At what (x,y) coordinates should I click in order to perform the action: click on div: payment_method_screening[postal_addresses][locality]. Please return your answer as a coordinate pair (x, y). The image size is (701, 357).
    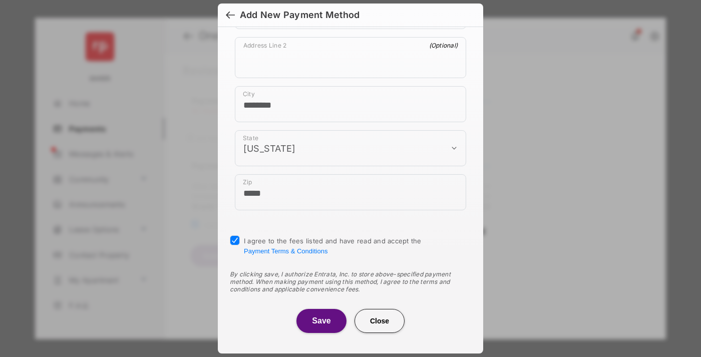
    Looking at the image, I should click on (351, 104).